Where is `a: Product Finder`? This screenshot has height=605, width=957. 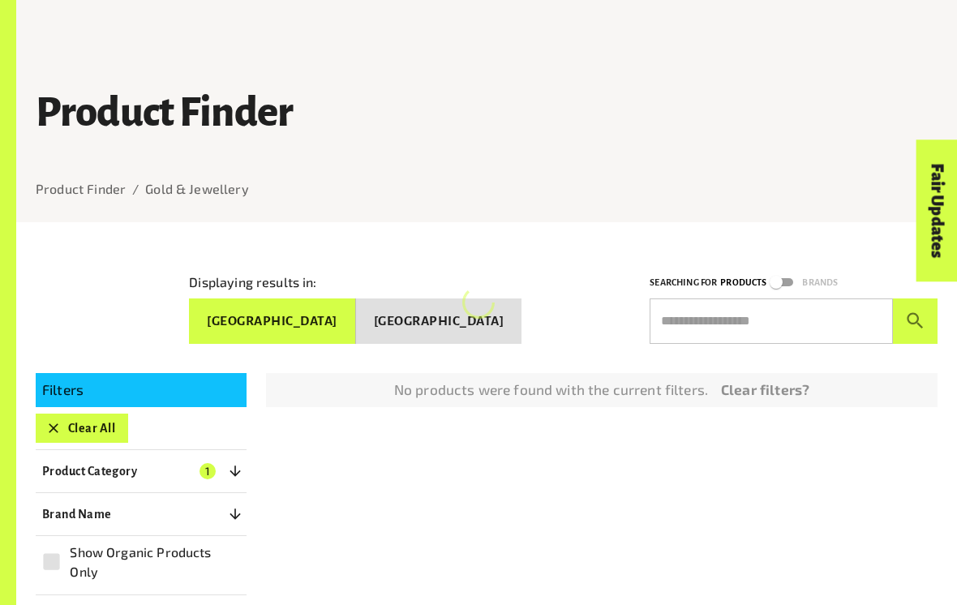
a: Product Finder is located at coordinates (80, 188).